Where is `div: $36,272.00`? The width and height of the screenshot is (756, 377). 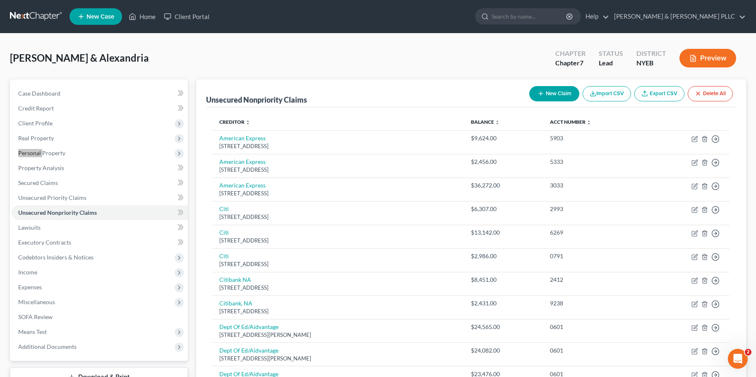 div: $36,272.00 is located at coordinates (504, 185).